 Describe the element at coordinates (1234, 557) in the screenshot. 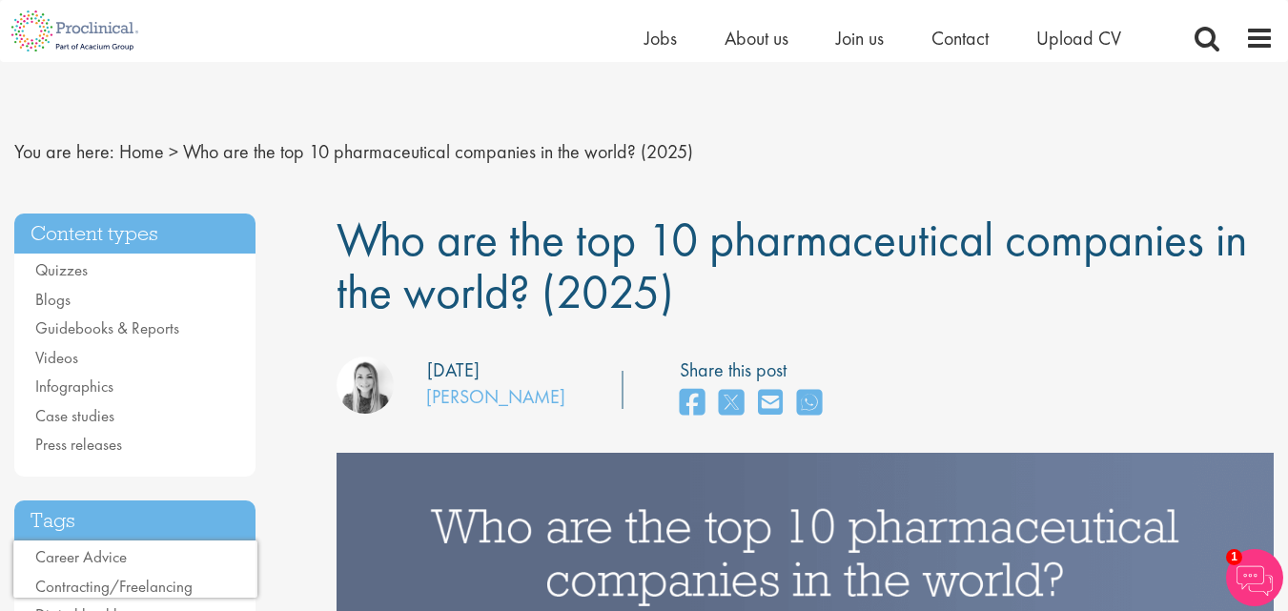

I see `span: 1` at that location.